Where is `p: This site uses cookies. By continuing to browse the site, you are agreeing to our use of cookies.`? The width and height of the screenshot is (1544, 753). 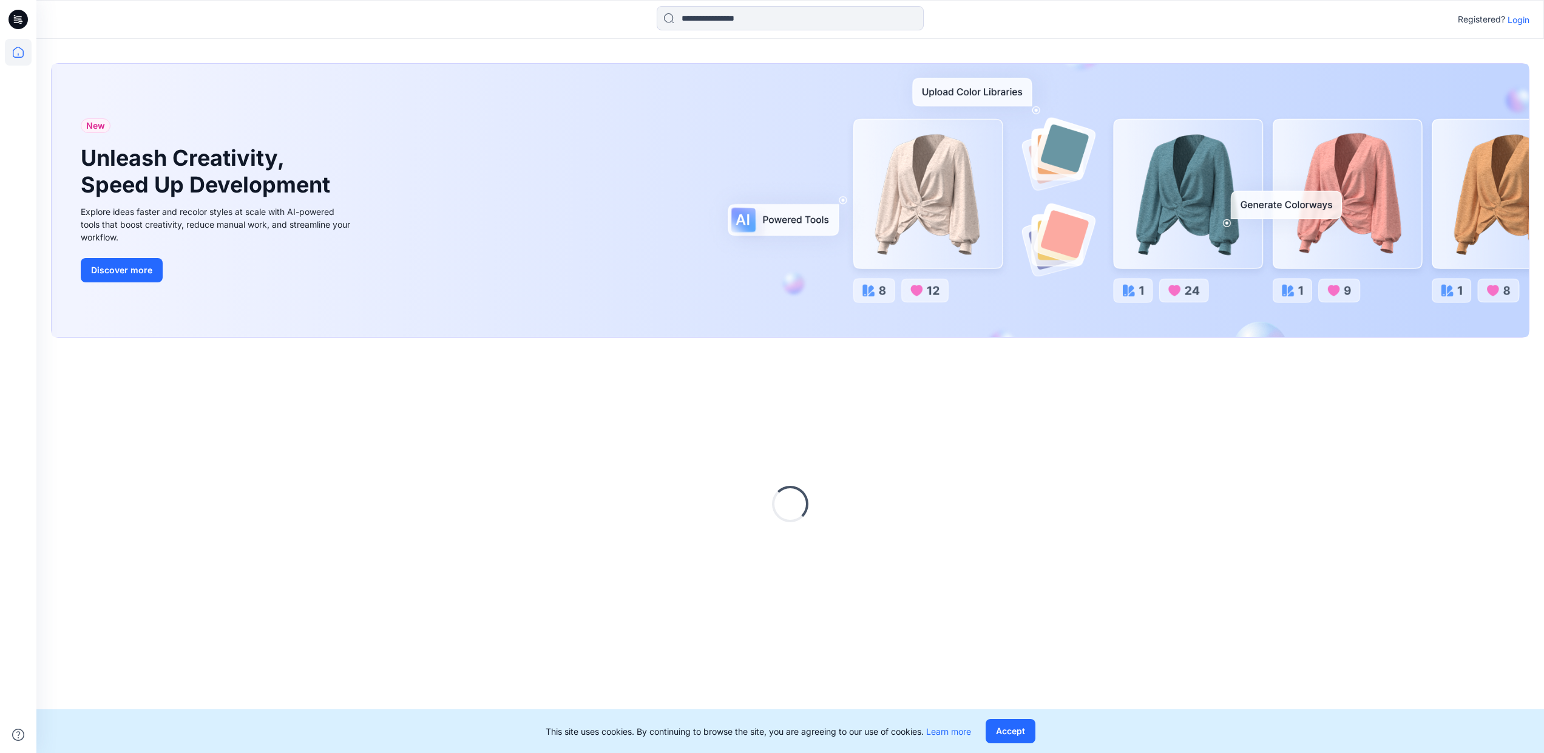 p: This site uses cookies. By continuing to browse the site, you are agreeing to our use of cookies. is located at coordinates (758, 731).